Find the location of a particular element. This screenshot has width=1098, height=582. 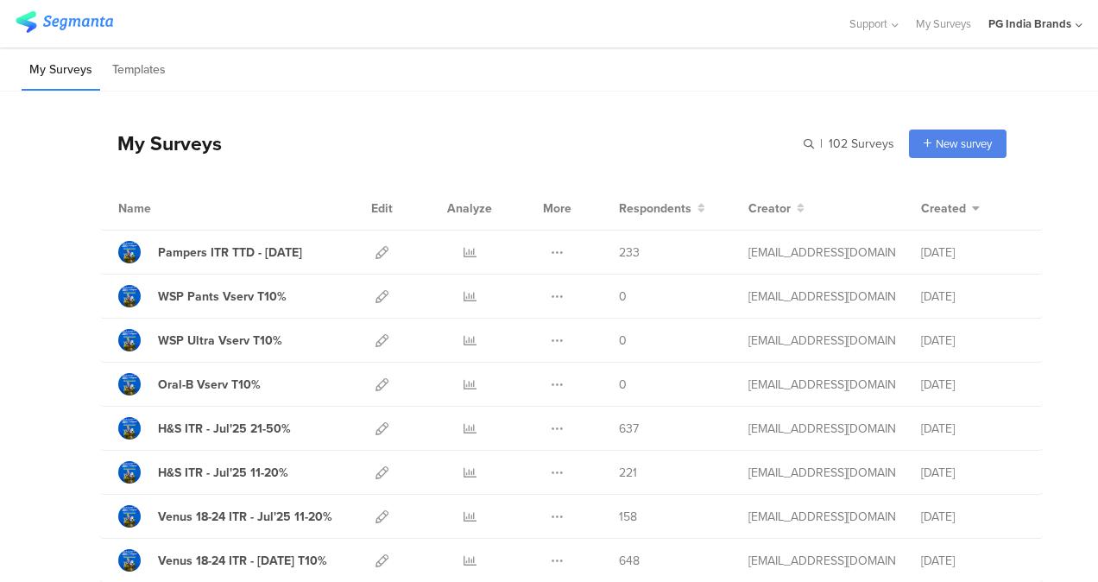

a: Oral-B Vserv T10% is located at coordinates (189, 384).